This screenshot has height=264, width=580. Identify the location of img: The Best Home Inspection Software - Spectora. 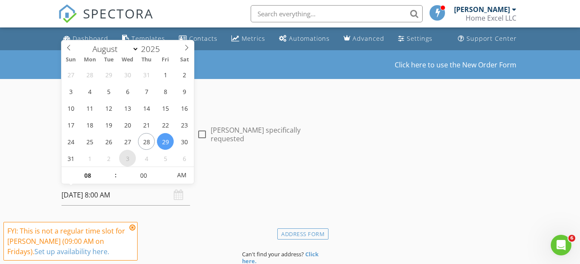
(67, 14).